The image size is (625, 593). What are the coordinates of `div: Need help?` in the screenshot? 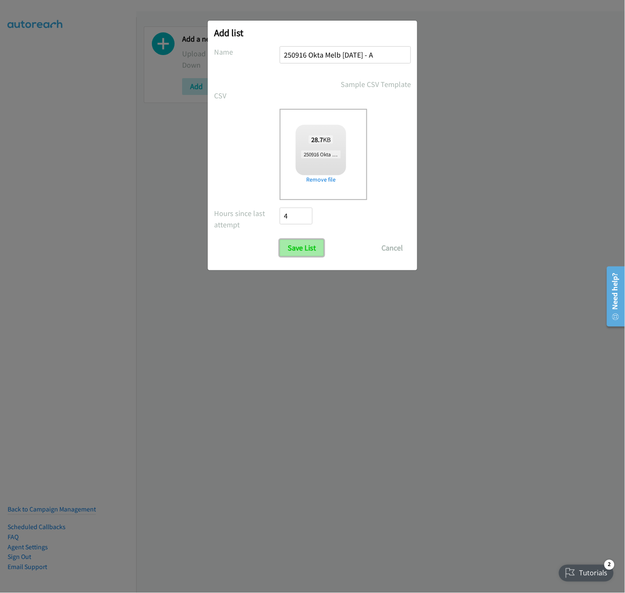 It's located at (14, 28).